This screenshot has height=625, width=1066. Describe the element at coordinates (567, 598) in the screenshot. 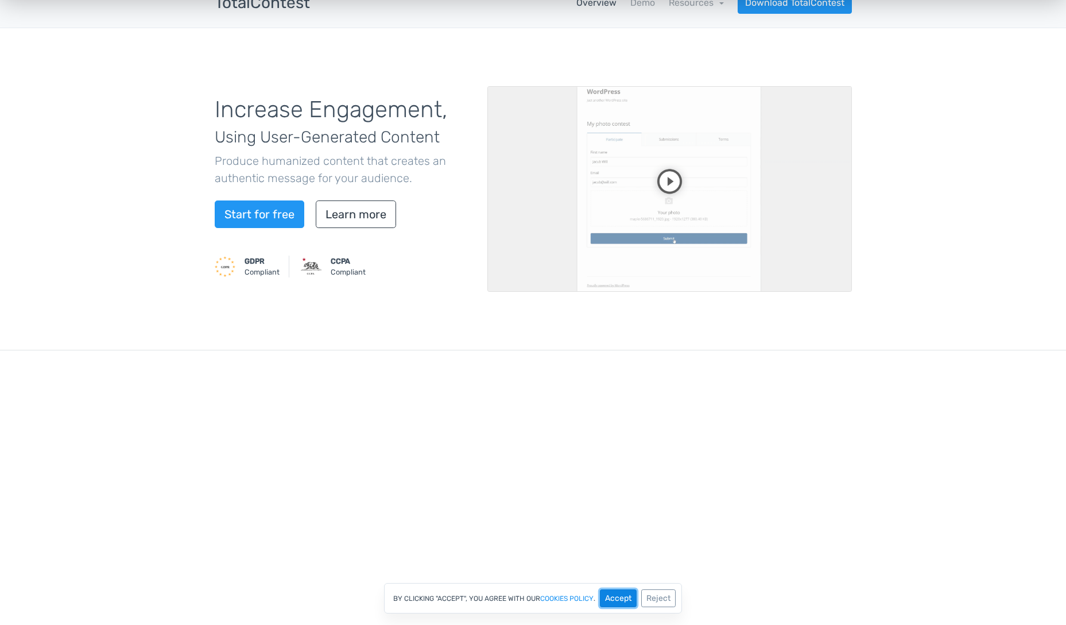

I see `a: cookies policy` at that location.